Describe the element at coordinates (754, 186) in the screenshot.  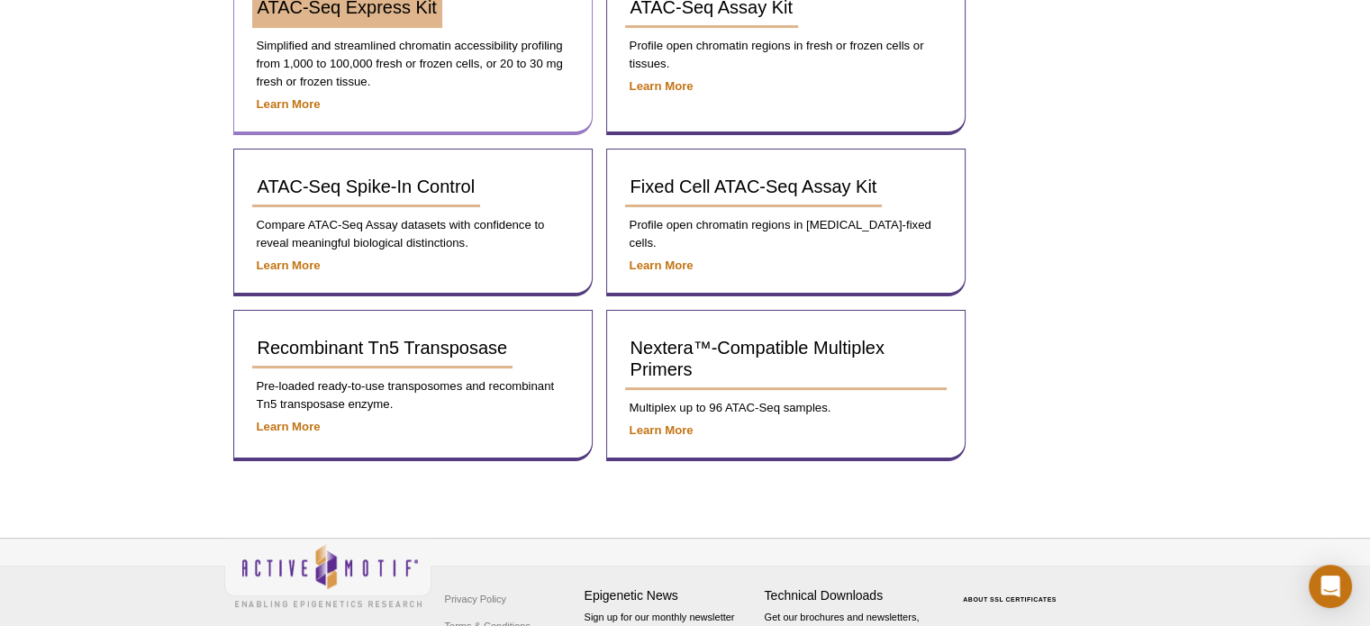
I see `span: Fixed Cell ATAC-Seq Assay Kit` at that location.